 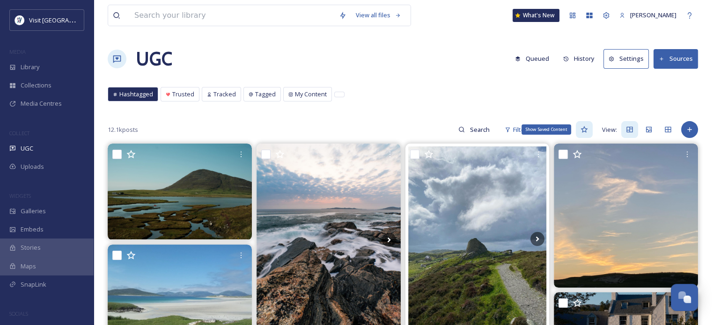 I want to click on a: Sources, so click(x=676, y=59).